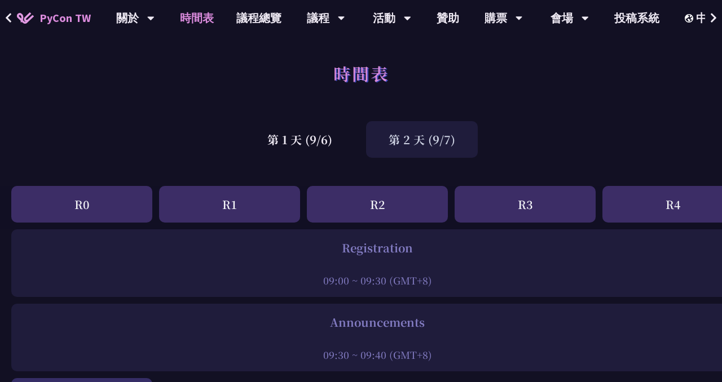 The image size is (722, 382). What do you see at coordinates (65, 18) in the screenshot?
I see `span: PyCon TW` at bounding box center [65, 18].